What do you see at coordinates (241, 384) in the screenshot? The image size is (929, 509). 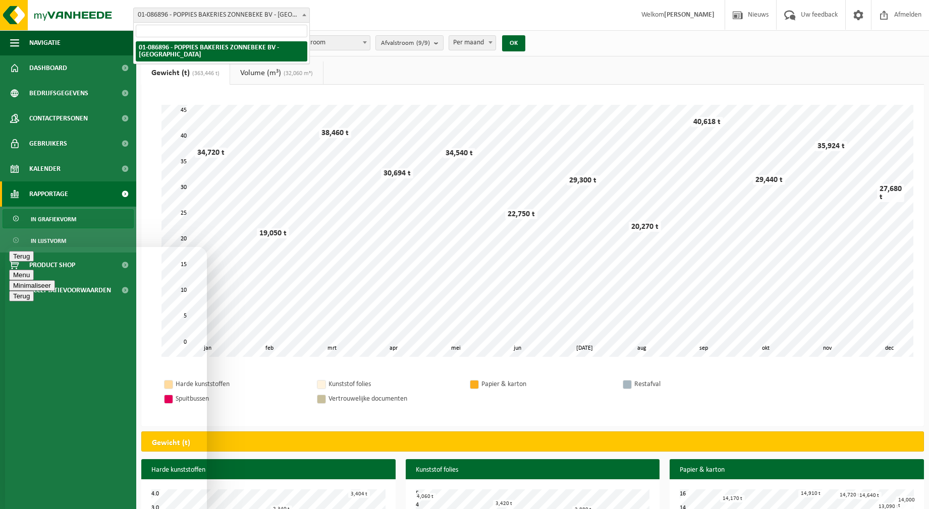 I see `div: Harde kunststoffen` at bounding box center [241, 384].